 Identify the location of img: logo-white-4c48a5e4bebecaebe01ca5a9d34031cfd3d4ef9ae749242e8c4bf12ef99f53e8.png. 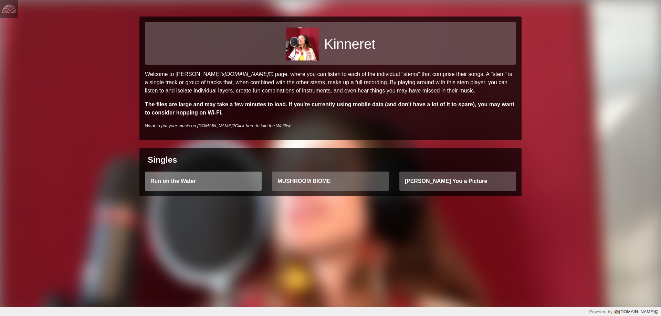
(9, 9).